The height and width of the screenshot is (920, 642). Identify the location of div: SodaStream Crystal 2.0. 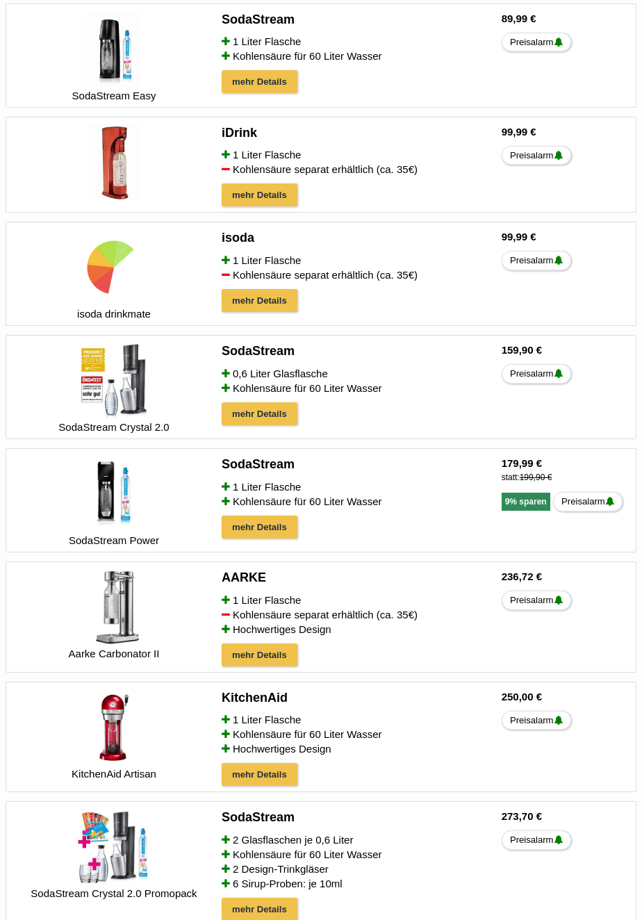
(114, 426).